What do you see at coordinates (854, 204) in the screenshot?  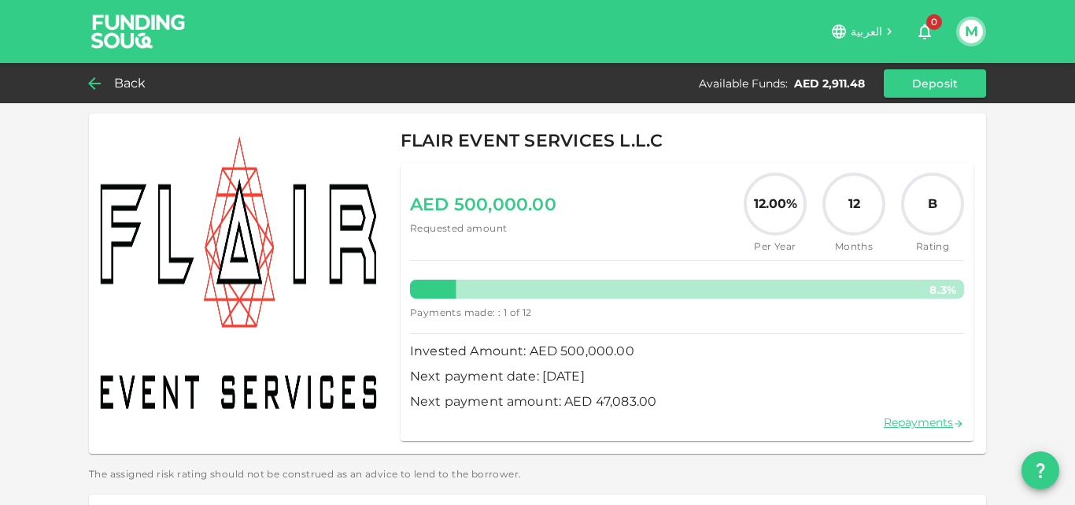 I see `span: 12` at bounding box center [854, 204].